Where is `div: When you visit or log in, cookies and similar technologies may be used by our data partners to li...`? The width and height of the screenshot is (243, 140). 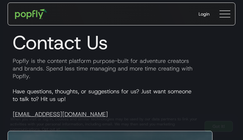 div: When you visit or log in, cookies and similar technologies may be used by our data partners to li... is located at coordinates (105, 124).